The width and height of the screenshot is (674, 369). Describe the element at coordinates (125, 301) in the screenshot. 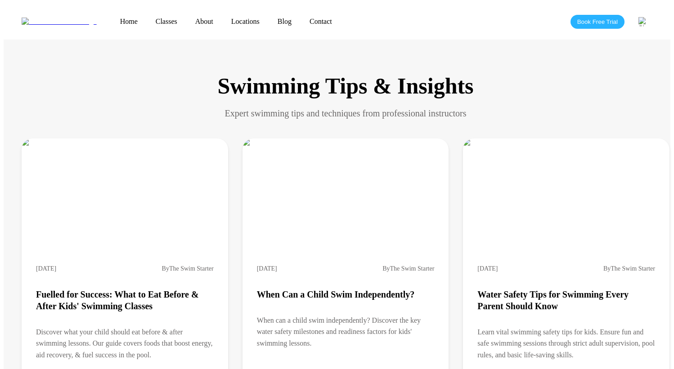

I see `h3: Fuelled for Success: What to Eat Before & After Kids' Swimming Classes` at that location.